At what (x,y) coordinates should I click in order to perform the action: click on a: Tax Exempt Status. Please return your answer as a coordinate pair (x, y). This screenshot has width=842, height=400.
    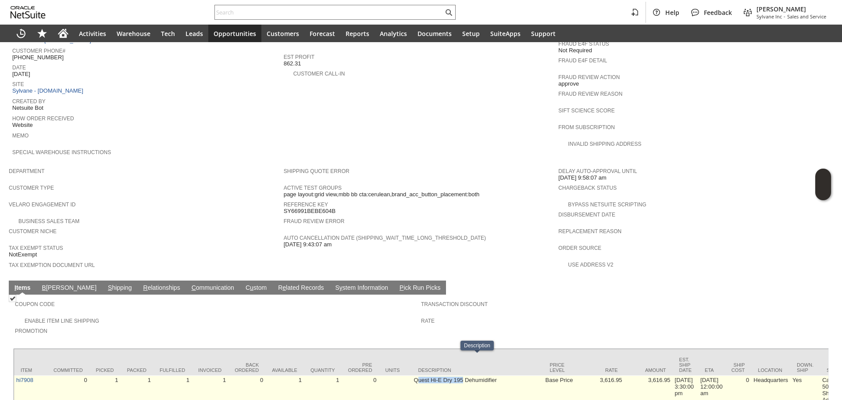
    Looking at the image, I should click on (36, 248).